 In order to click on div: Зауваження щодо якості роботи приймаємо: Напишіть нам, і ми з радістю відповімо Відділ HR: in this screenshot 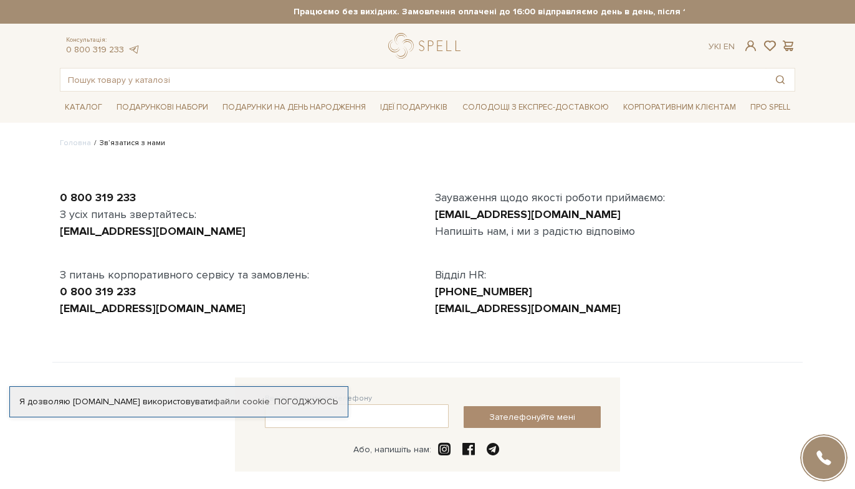, I will do `click(615, 253)`.